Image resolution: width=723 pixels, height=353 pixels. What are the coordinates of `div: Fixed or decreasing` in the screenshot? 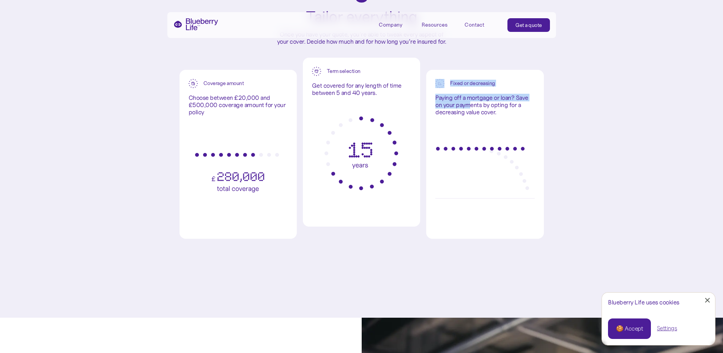 It's located at (473, 83).